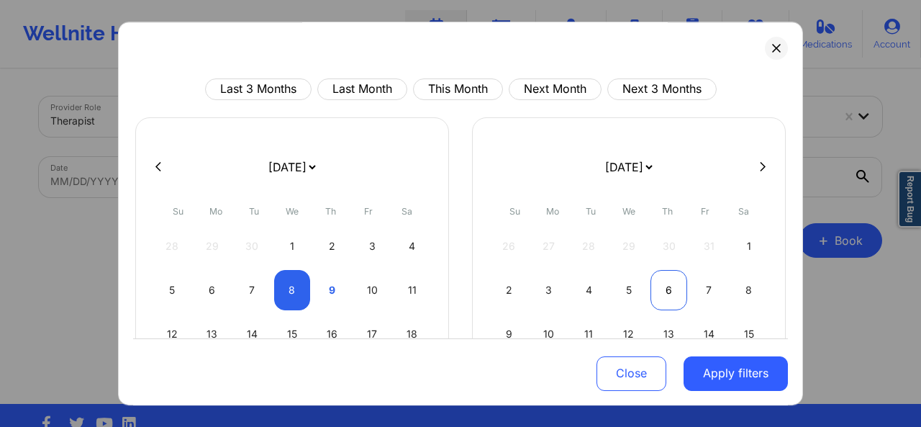 This screenshot has height=427, width=921. What do you see at coordinates (372, 334) in the screenshot?
I see `div: Fri Oct 17 2025` at bounding box center [372, 334].